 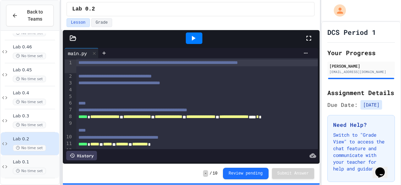 I want to click on div: 1, so click(x=69, y=66).